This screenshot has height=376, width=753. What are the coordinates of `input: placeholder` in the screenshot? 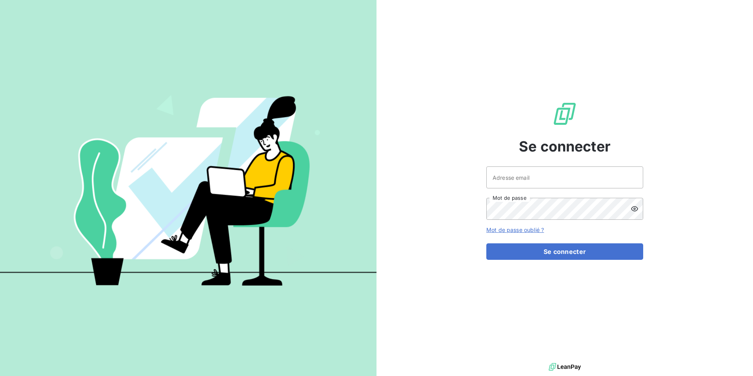 It's located at (565, 177).